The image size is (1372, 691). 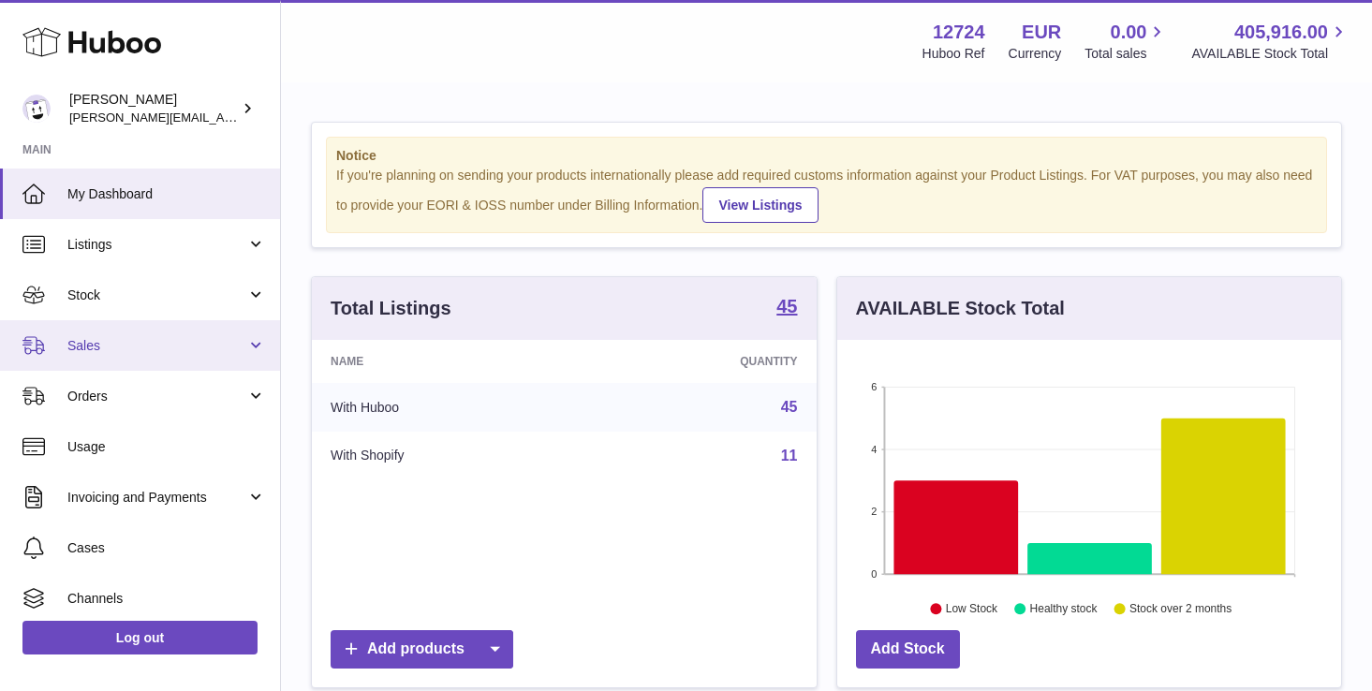 What do you see at coordinates (874, 511) in the screenshot?
I see `text: 2` at bounding box center [874, 511].